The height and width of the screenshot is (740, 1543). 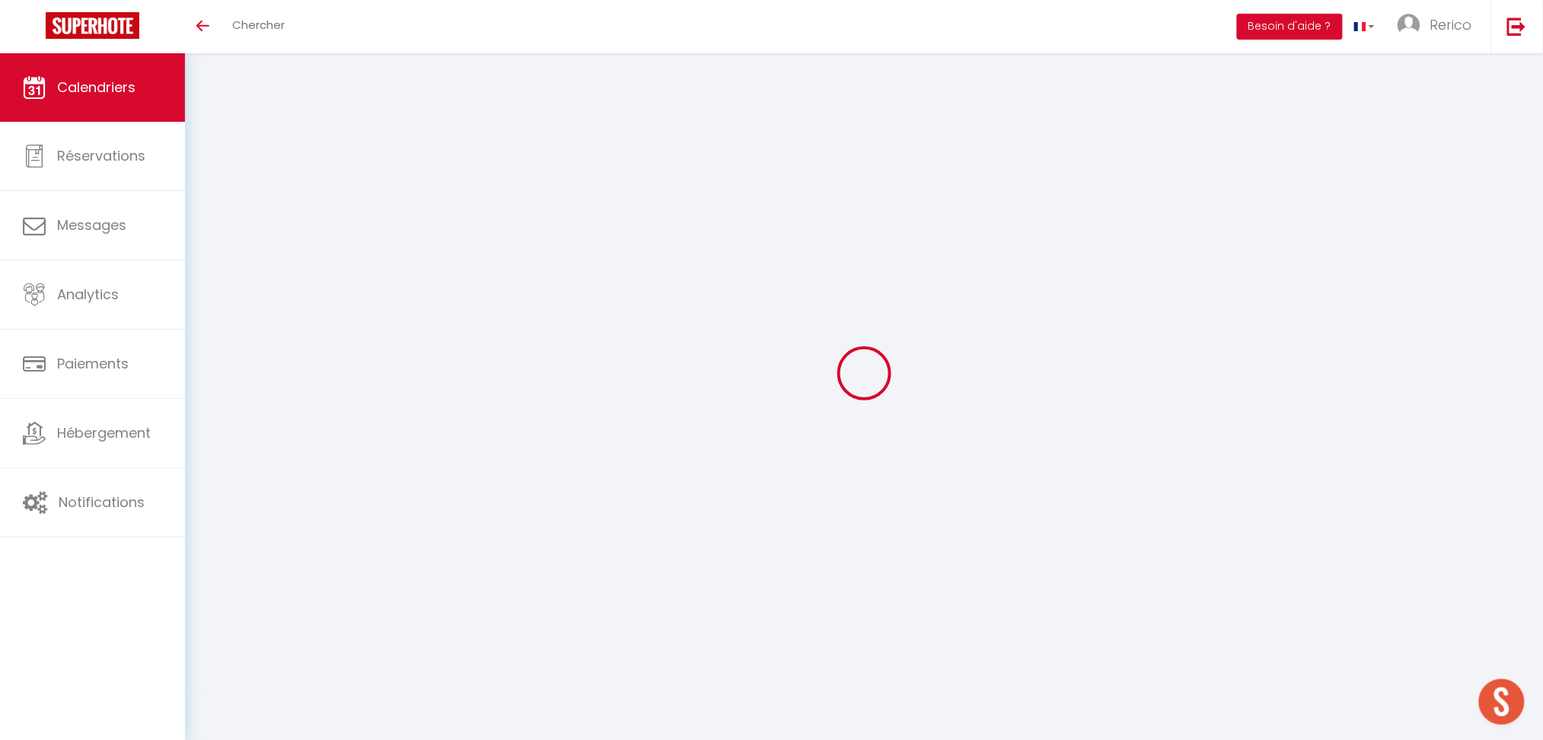 I want to click on span: Réservations, so click(x=101, y=155).